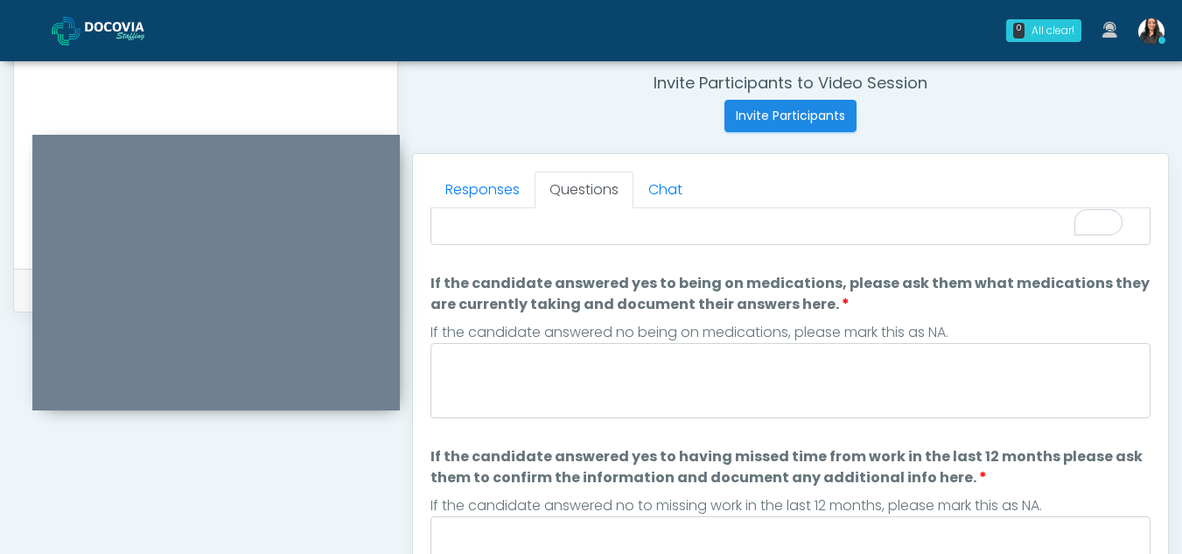  What do you see at coordinates (665, 190) in the screenshot?
I see `a: Chat` at bounding box center [665, 190].